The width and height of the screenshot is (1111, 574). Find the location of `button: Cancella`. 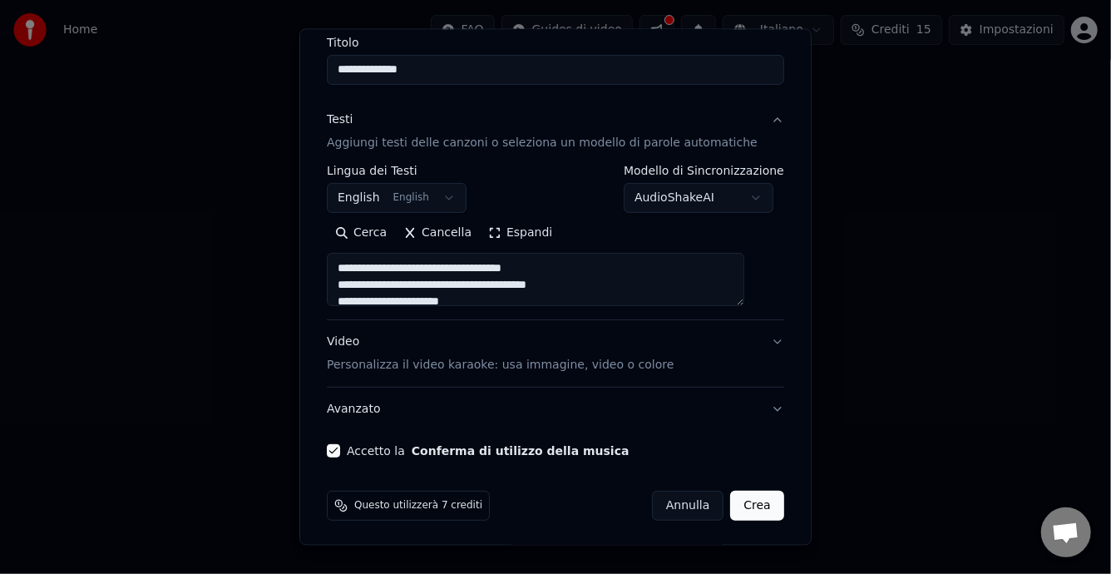

button: Cancella is located at coordinates (437, 232).